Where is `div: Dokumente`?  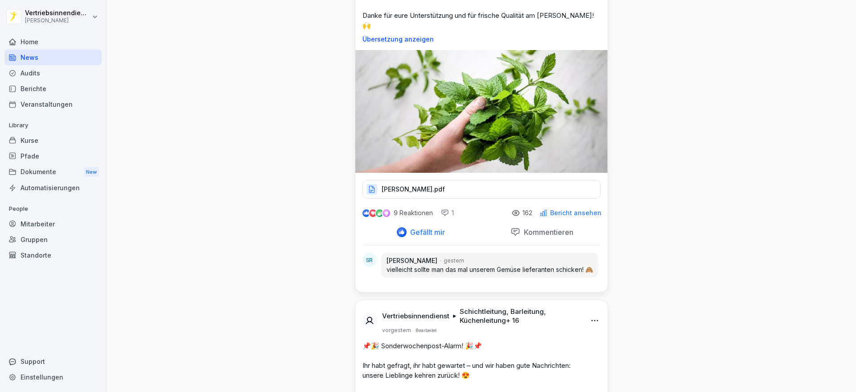
div: Dokumente is located at coordinates (53, 172).